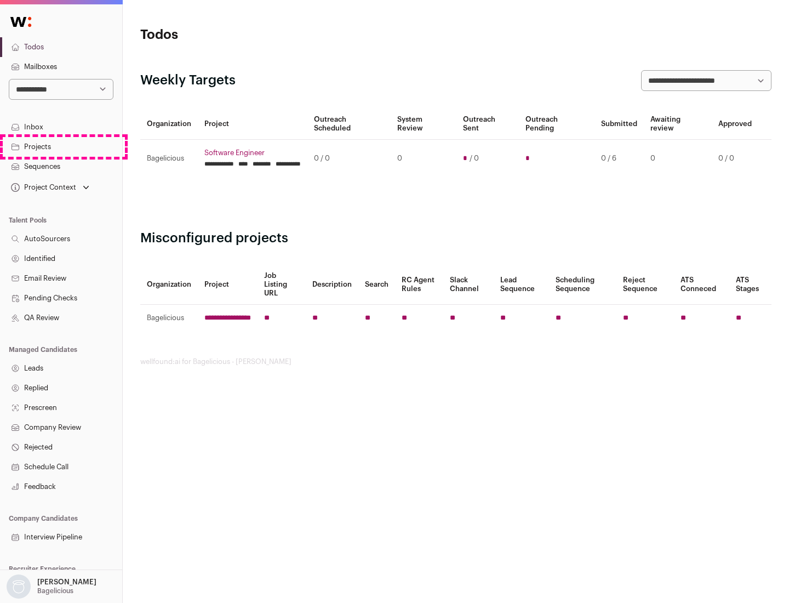 The image size is (789, 603). Describe the element at coordinates (735, 124) in the screenshot. I see `th: Approved` at that location.